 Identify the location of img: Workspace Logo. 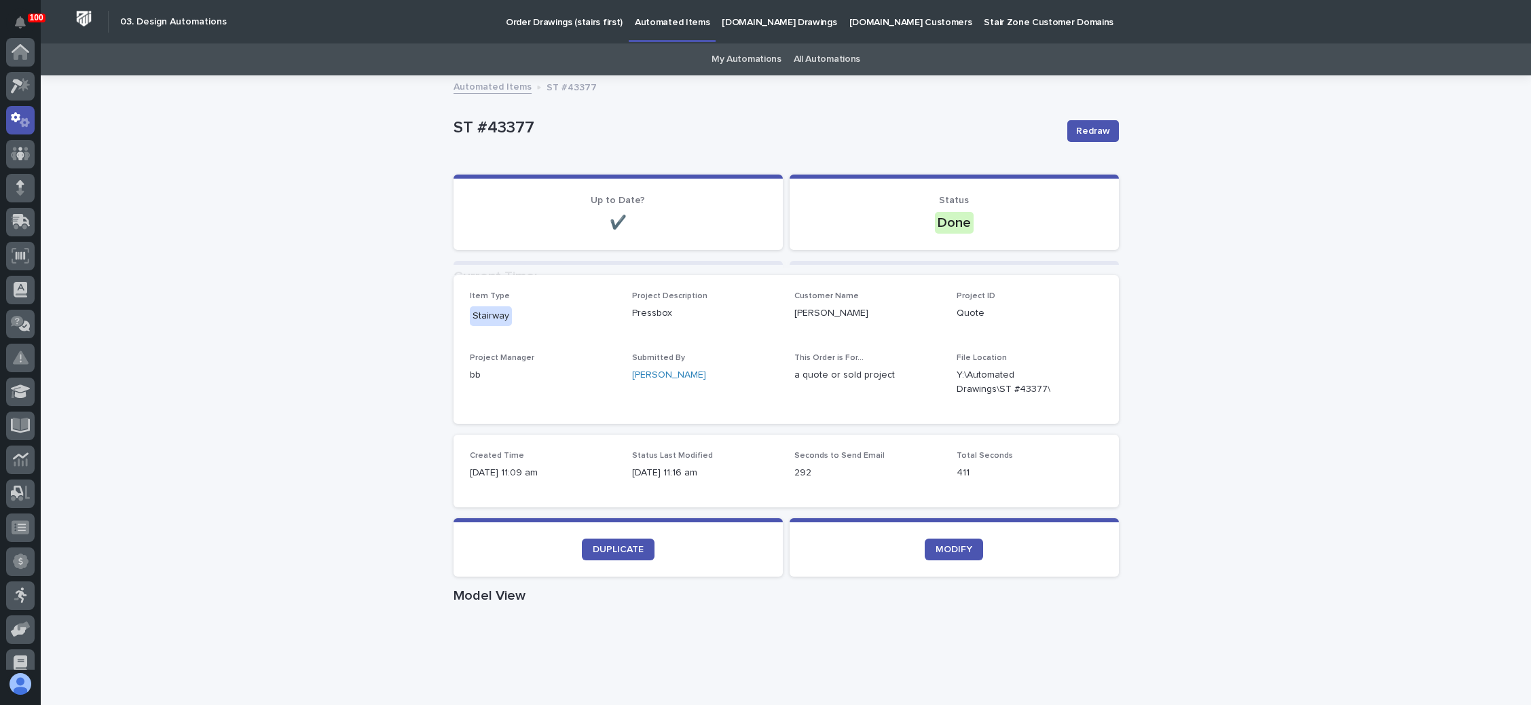
(84, 18).